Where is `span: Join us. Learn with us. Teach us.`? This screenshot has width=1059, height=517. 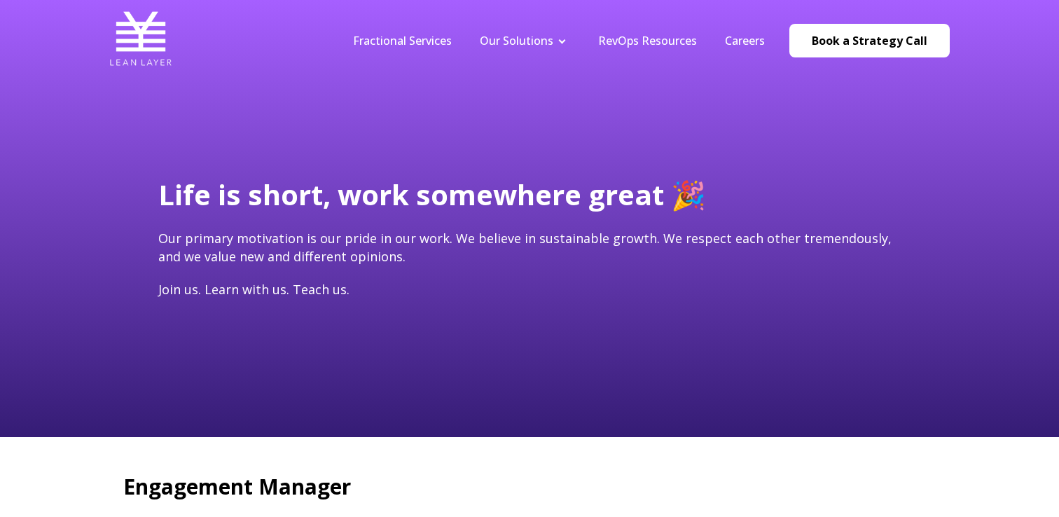 span: Join us. Learn with us. Teach us. is located at coordinates (253, 289).